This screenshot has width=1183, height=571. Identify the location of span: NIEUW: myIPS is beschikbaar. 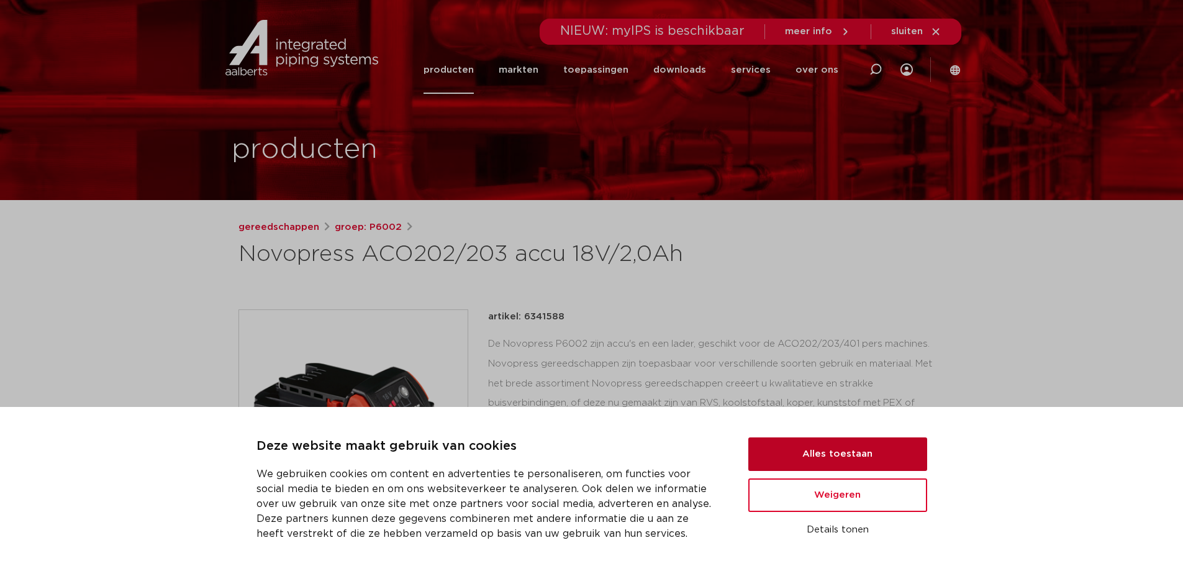
(652, 31).